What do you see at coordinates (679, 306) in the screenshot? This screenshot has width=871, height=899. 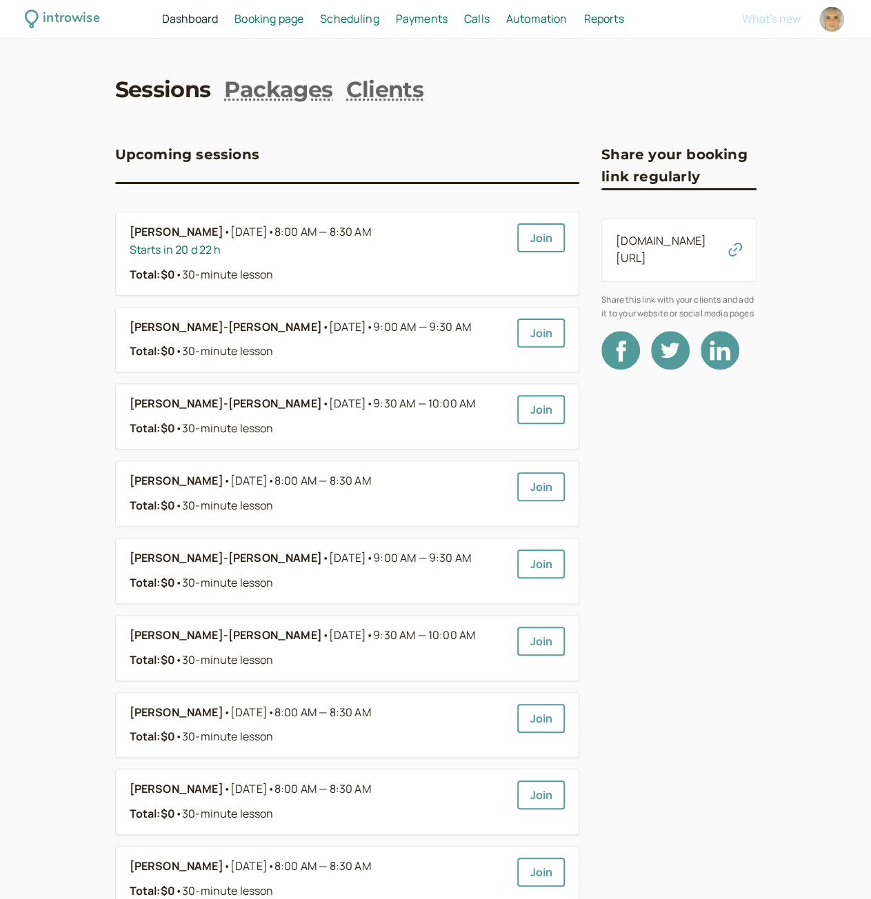 I see `span: Share this link with your clients and add it to your website or social media pages` at bounding box center [679, 306].